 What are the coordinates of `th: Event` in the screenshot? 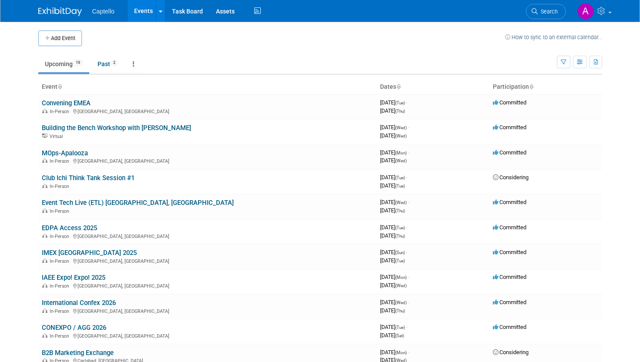 It's located at (207, 87).